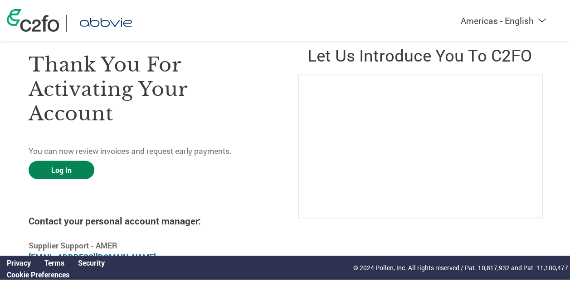  I want to click on a: Security, so click(91, 263).